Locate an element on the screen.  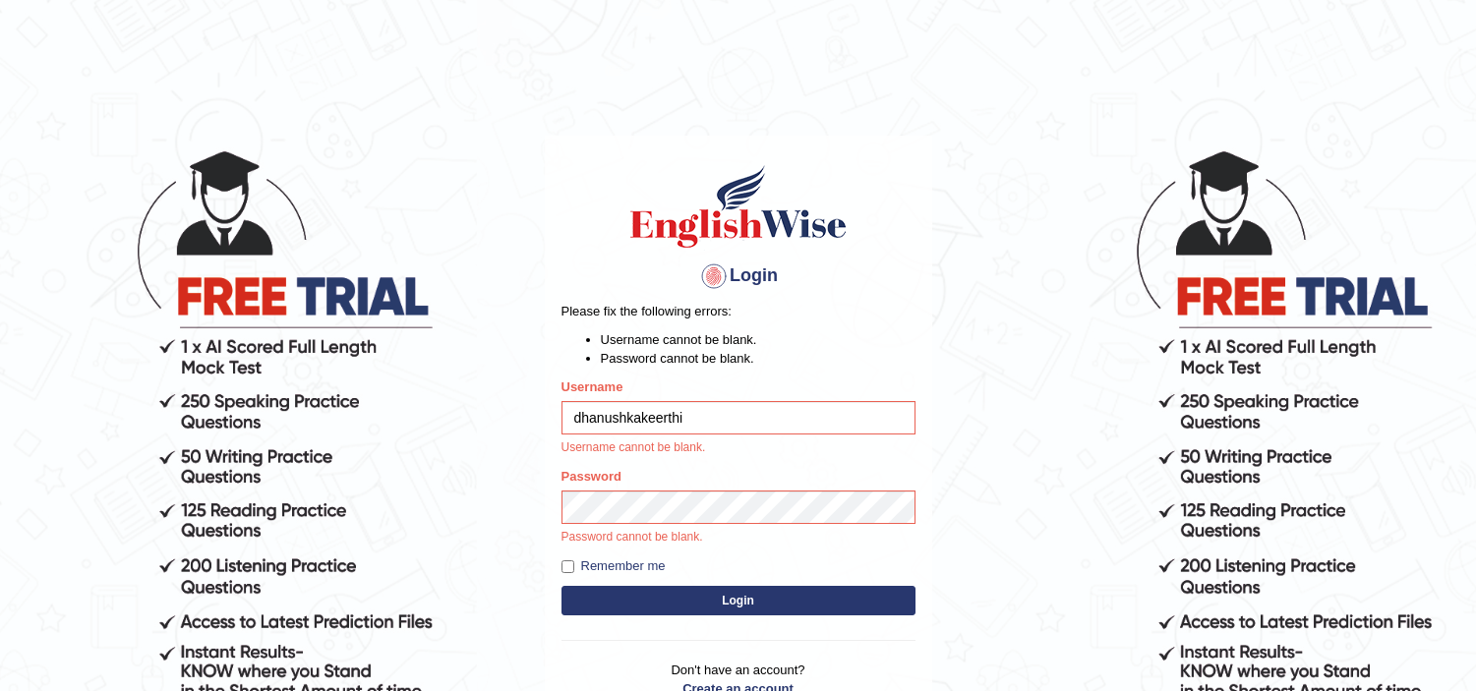
li: Username cannot be blank. is located at coordinates (758, 339).